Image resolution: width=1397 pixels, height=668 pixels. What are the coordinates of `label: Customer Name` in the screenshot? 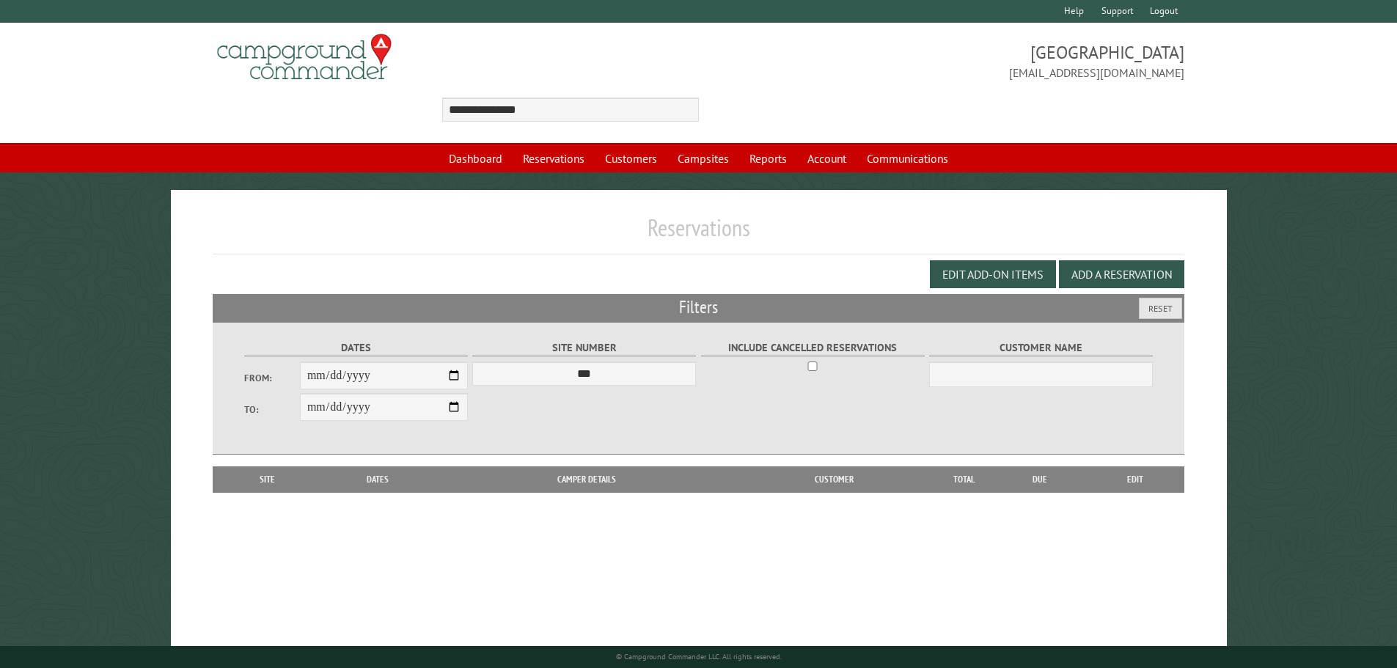 It's located at (1040, 348).